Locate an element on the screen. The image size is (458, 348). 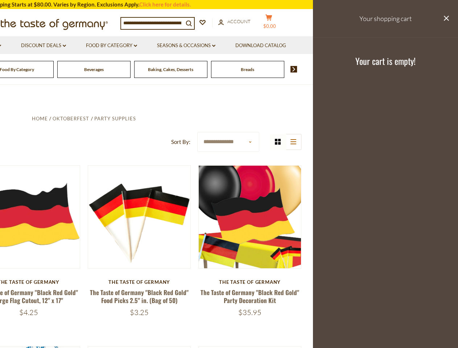
span: $35.95 is located at coordinates (250, 312).